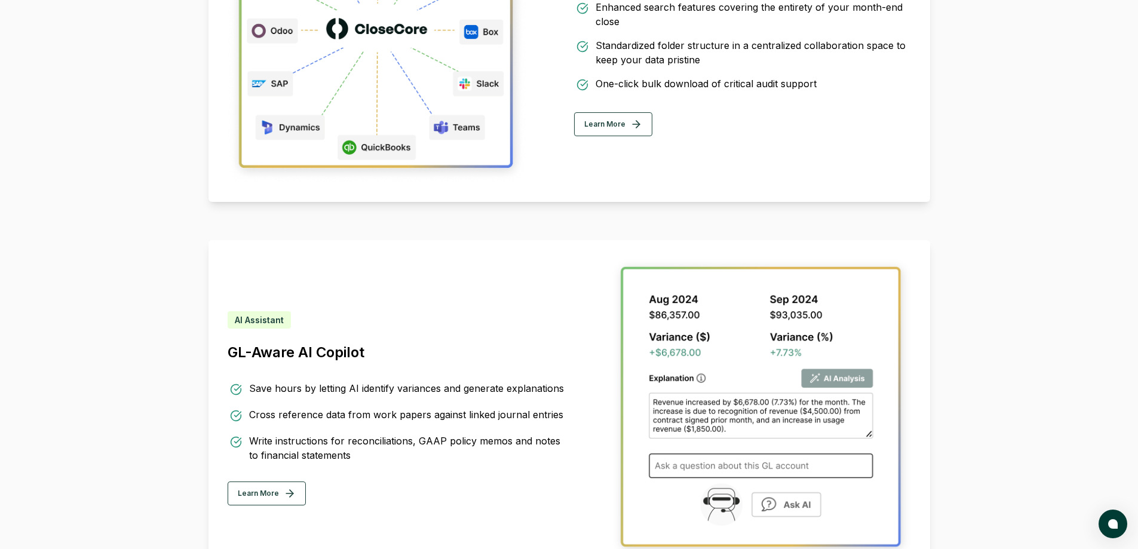 Image resolution: width=1138 pixels, height=549 pixels. What do you see at coordinates (706, 84) in the screenshot?
I see `div: One-click bulk download of critical audit support` at bounding box center [706, 84].